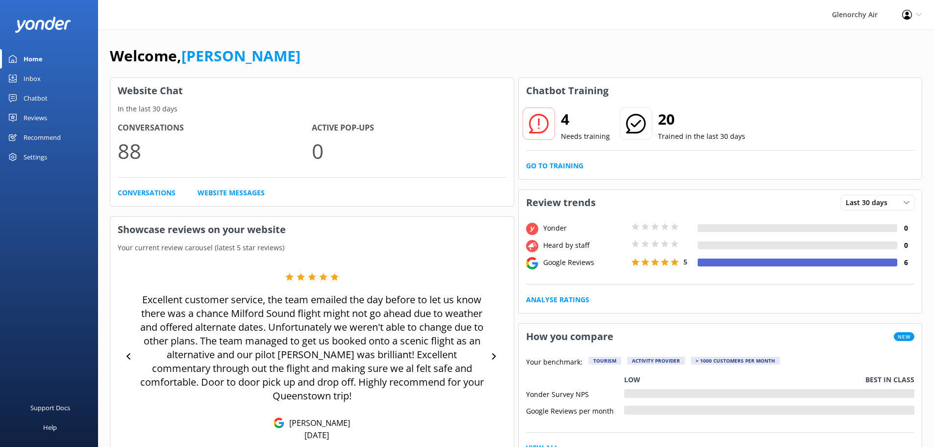 The height and width of the screenshot is (447, 934). Describe the element at coordinates (279, 423) in the screenshot. I see `img: Google Reviews` at that location.